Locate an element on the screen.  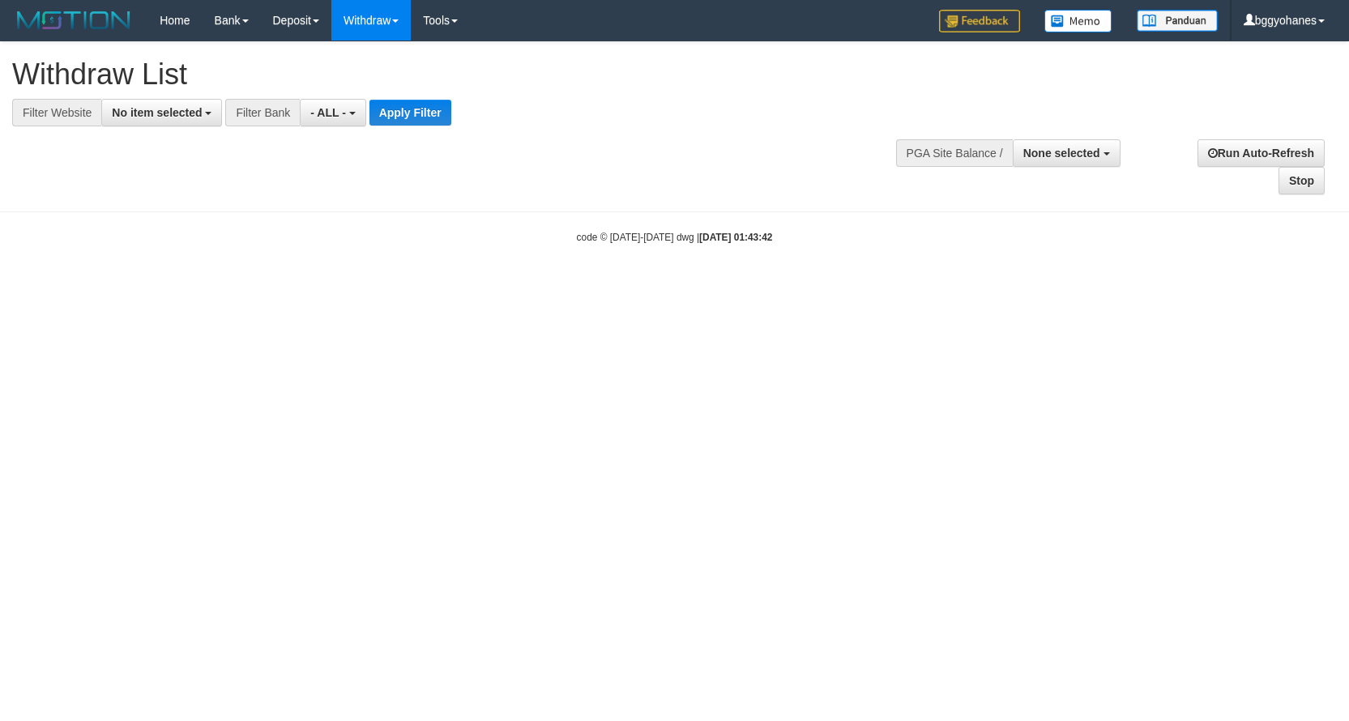
div: PGA Site Balance / is located at coordinates (955, 153).